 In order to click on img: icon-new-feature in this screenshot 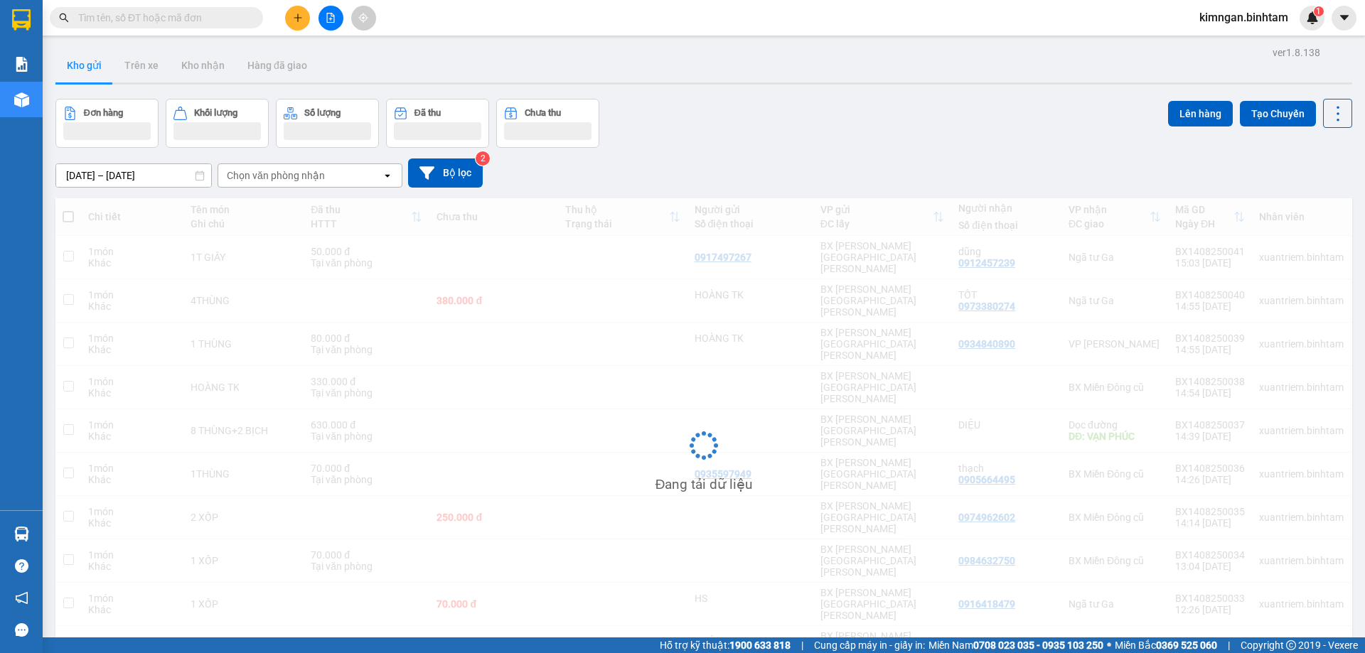, I will do `click(1312, 18)`.